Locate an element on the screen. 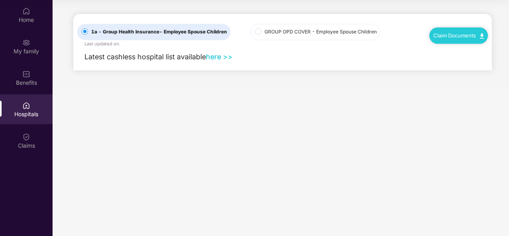  span: Latest cashless hospital list available is located at coordinates (145, 57).